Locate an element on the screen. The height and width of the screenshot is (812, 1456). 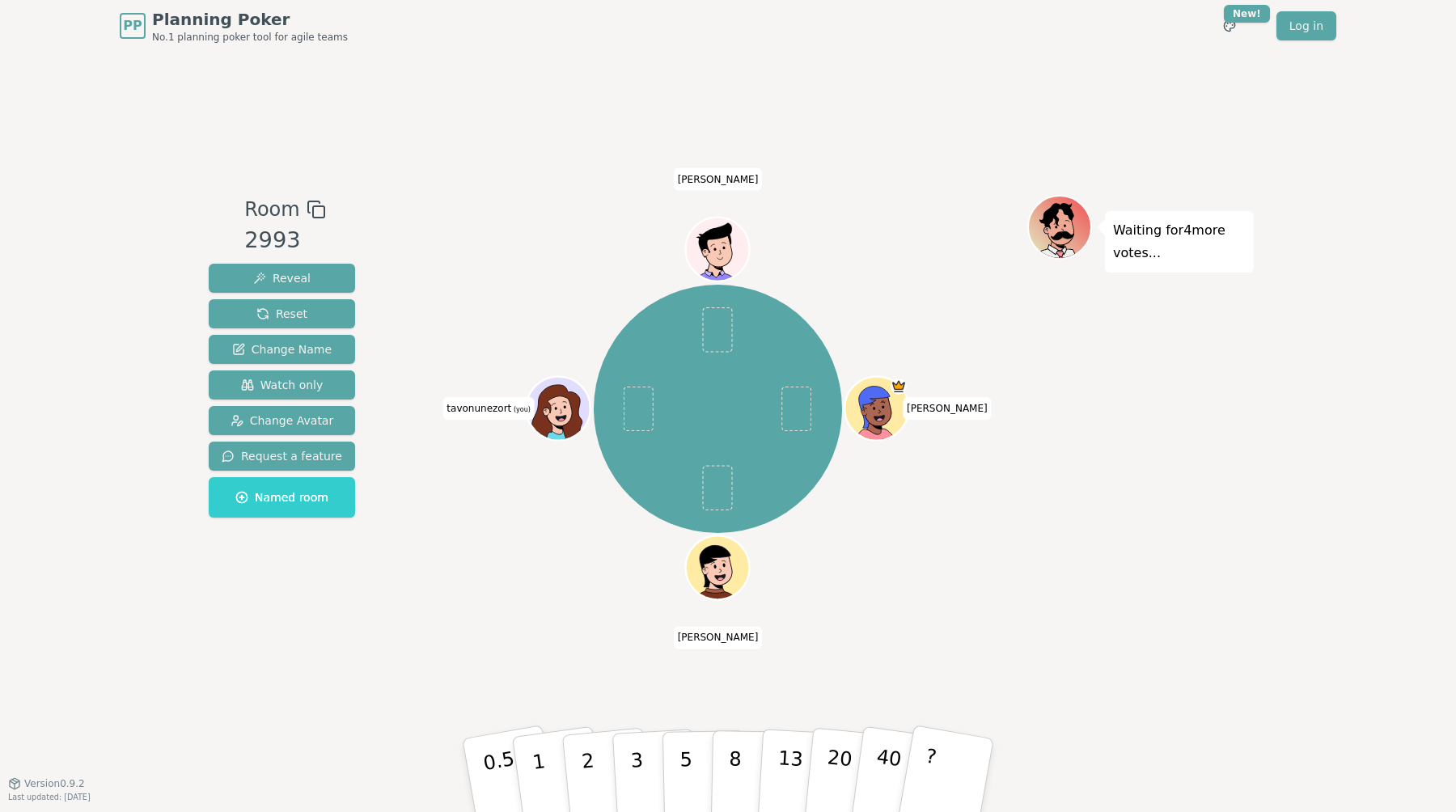
button: New! is located at coordinates (1230, 26).